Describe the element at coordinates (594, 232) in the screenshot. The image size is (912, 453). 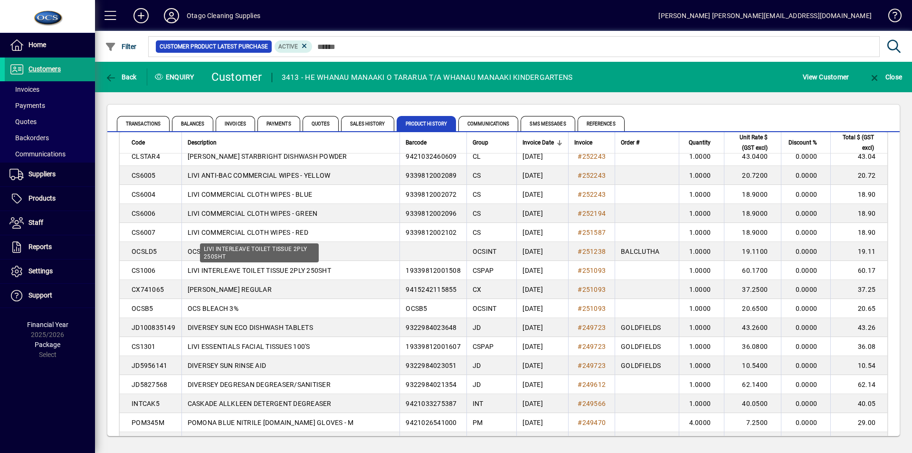
I see `span: 251587` at that location.